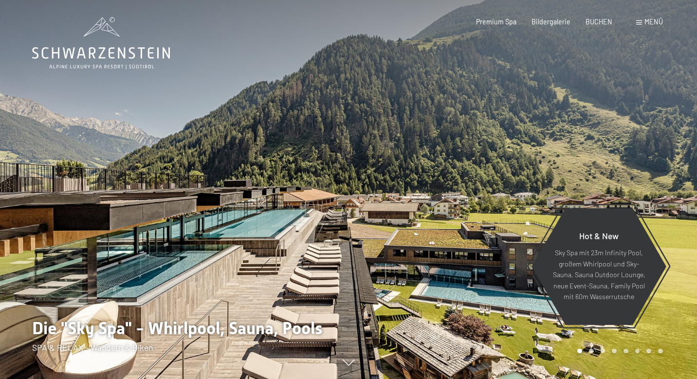  What do you see at coordinates (599, 275) in the screenshot?
I see `p: Sky Spa mit 23m Infinity Pool, großem Whirlpool und Sky-Sauna, Sauna Outdoor Lounge, neue Event-S...` at bounding box center [599, 275].